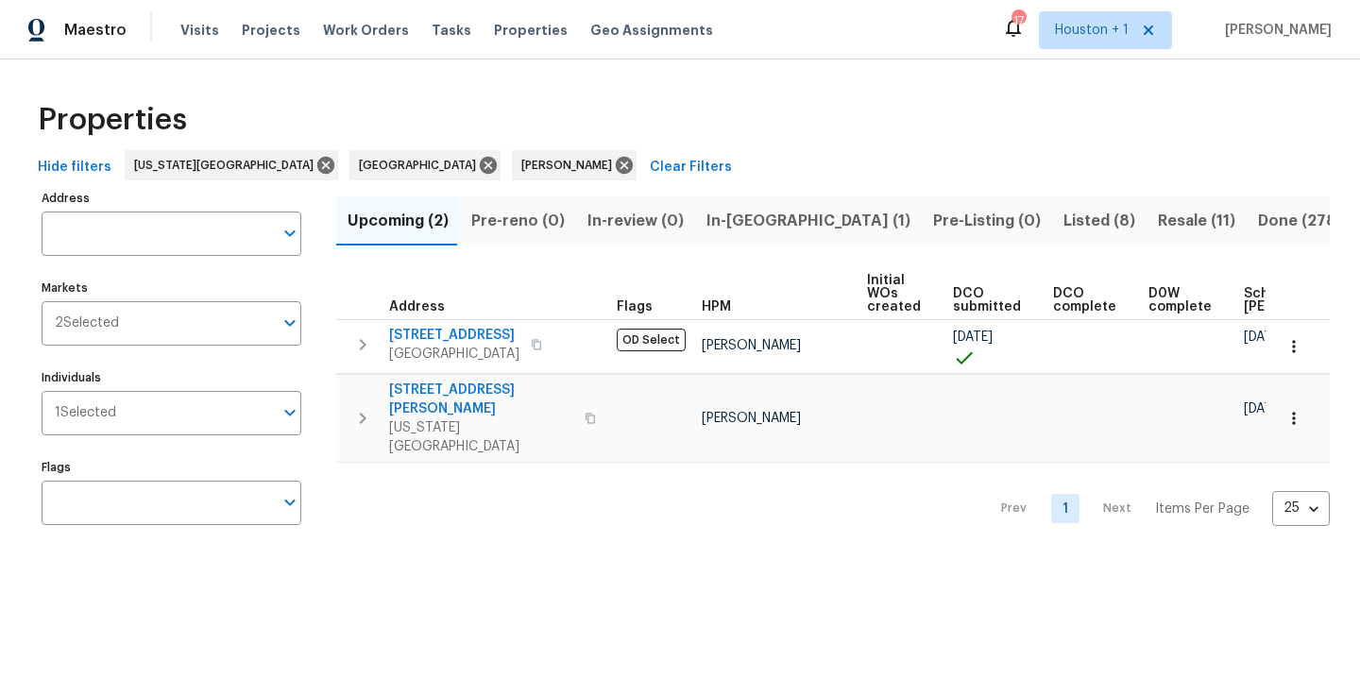  Describe the element at coordinates (1099, 221) in the screenshot. I see `span: Listed (8)` at that location.